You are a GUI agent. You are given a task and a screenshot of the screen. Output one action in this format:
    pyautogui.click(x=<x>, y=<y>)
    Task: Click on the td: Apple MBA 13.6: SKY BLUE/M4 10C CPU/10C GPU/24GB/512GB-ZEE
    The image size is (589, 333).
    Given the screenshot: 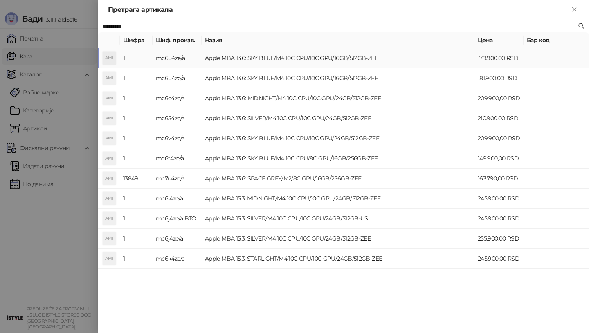 What is the action you would take?
    pyautogui.click(x=338, y=138)
    